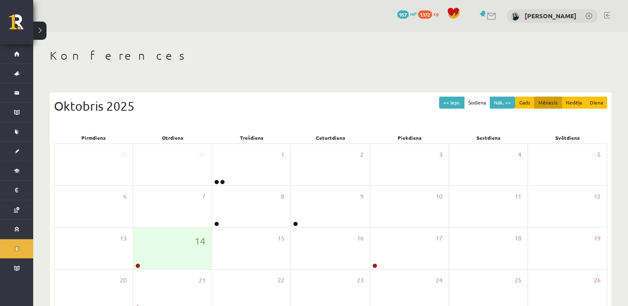  Describe the element at coordinates (330, 106) in the screenshot. I see `div: Oktobris 2025` at that location.